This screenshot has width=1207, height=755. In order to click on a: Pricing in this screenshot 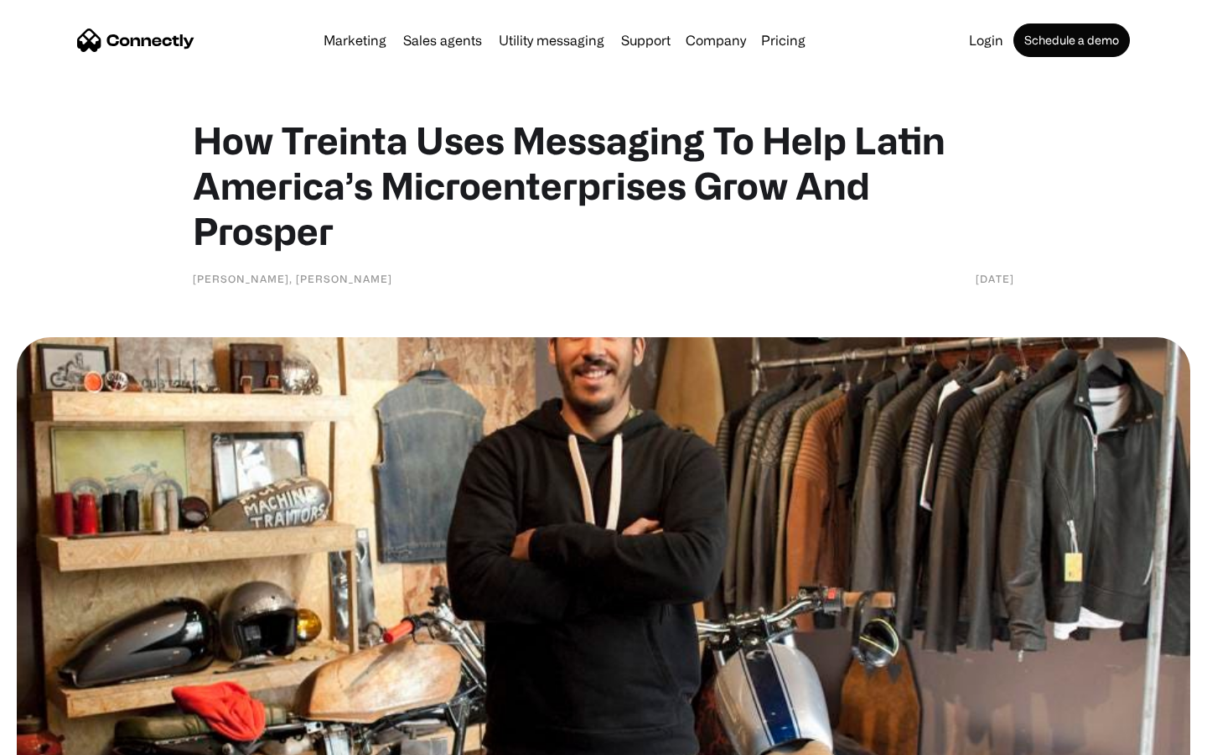, I will do `click(783, 40)`.